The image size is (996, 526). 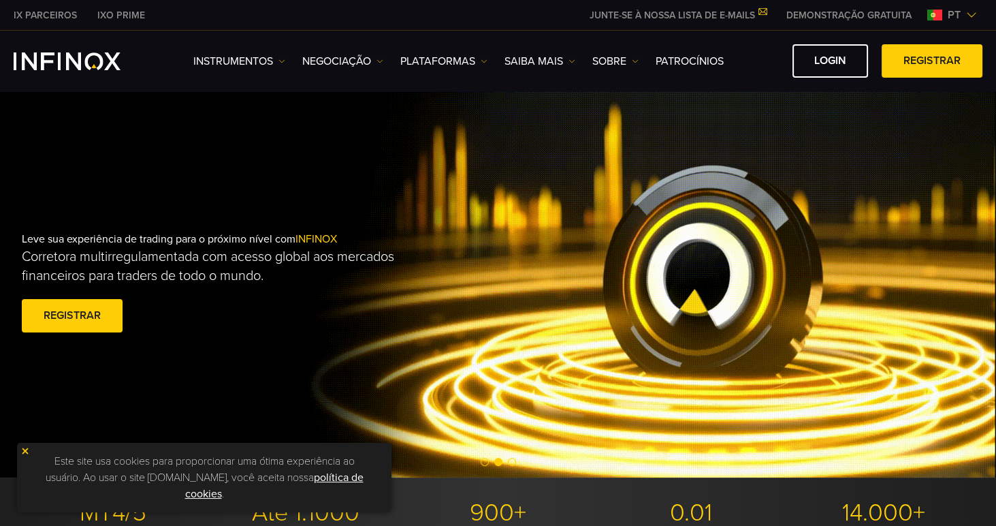 What do you see at coordinates (342, 61) in the screenshot?
I see `a: NEGOCIAÇÃO` at bounding box center [342, 61].